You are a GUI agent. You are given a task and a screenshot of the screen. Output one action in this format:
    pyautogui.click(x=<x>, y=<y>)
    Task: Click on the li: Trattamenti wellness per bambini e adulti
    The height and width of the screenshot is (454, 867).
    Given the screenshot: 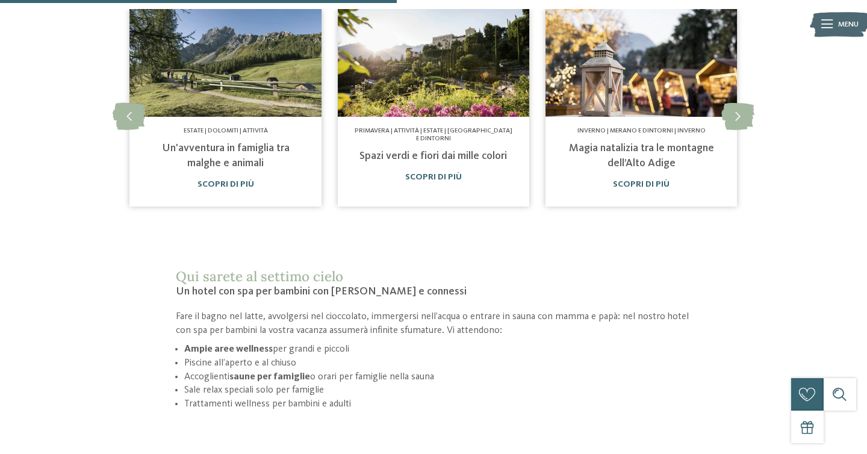 What is the action you would take?
    pyautogui.click(x=438, y=404)
    